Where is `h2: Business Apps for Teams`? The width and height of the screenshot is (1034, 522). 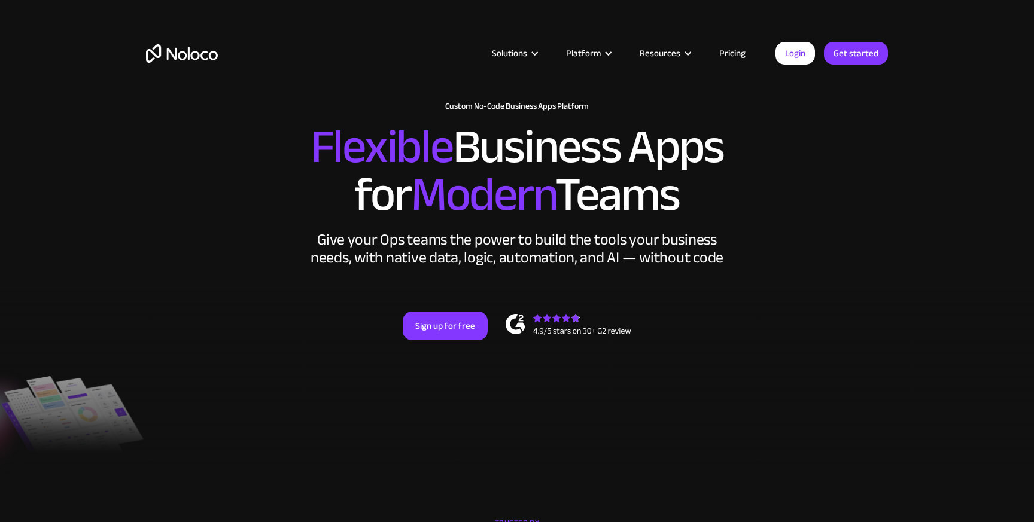 h2: Business Apps for Teams is located at coordinates (517, 171).